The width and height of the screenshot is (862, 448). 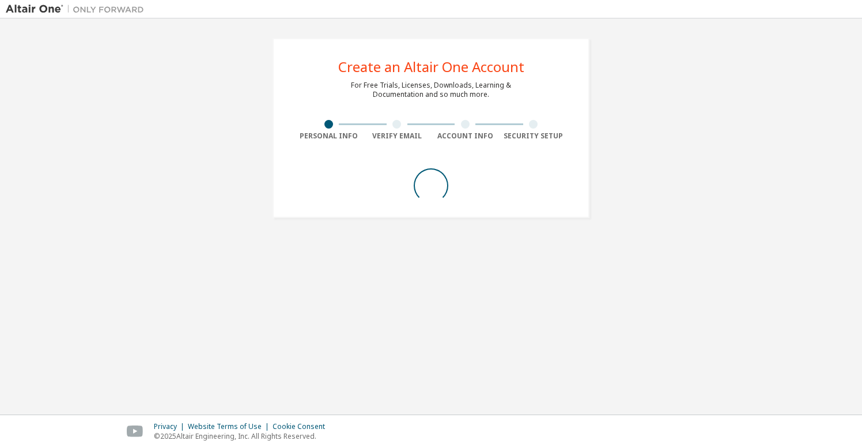 I want to click on div: Cookie Consent, so click(x=302, y=427).